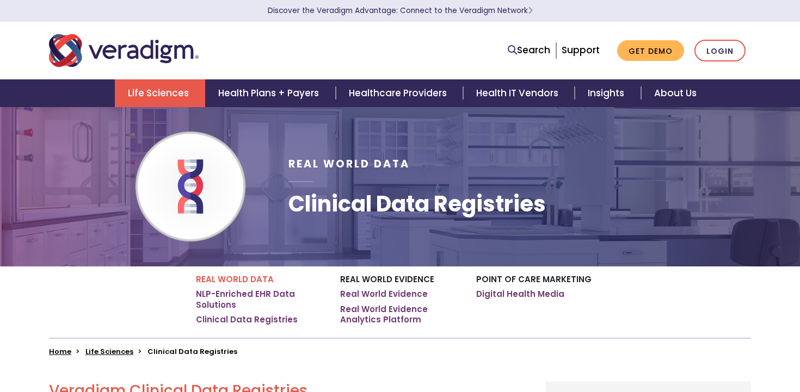  Describe the element at coordinates (400, 314) in the screenshot. I see `a: Real World Evidence Analytics Platform` at that location.